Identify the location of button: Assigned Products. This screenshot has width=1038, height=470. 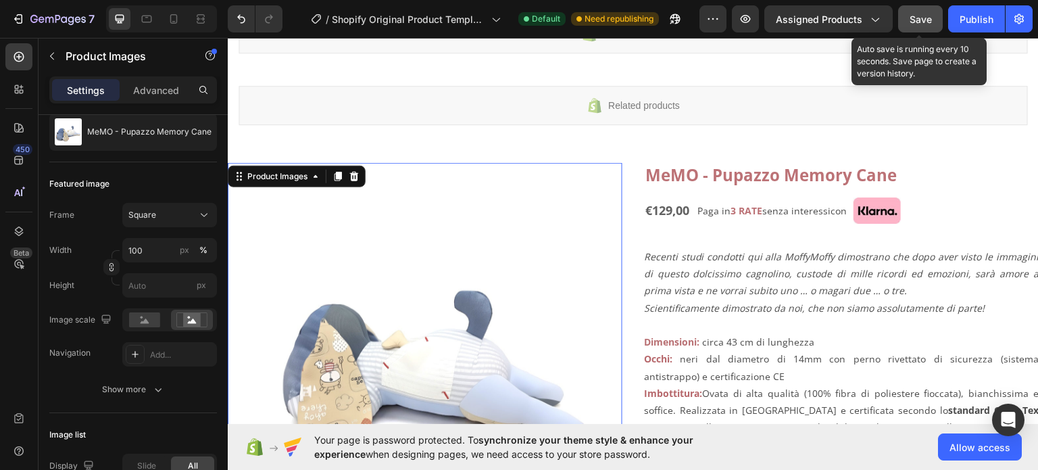
(828, 19).